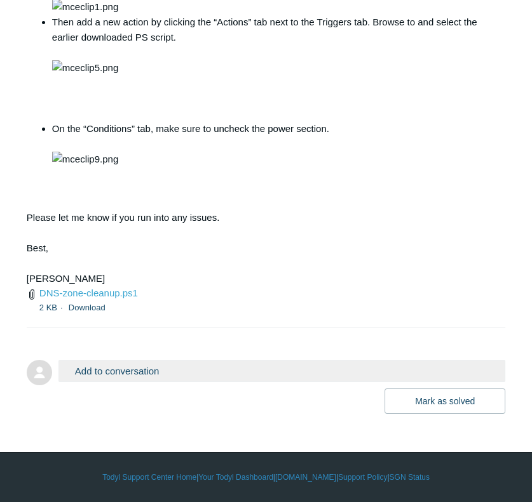 The image size is (532, 502). I want to click on a: Your Todyl Dashboard, so click(235, 478).